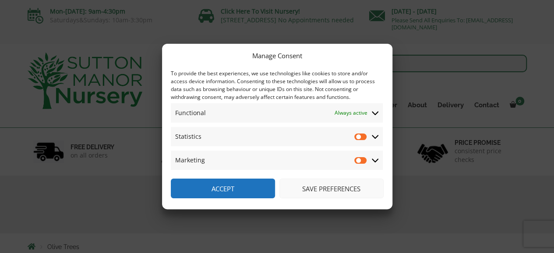  Describe the element at coordinates (277, 56) in the screenshot. I see `div: Manage Consent` at that location.